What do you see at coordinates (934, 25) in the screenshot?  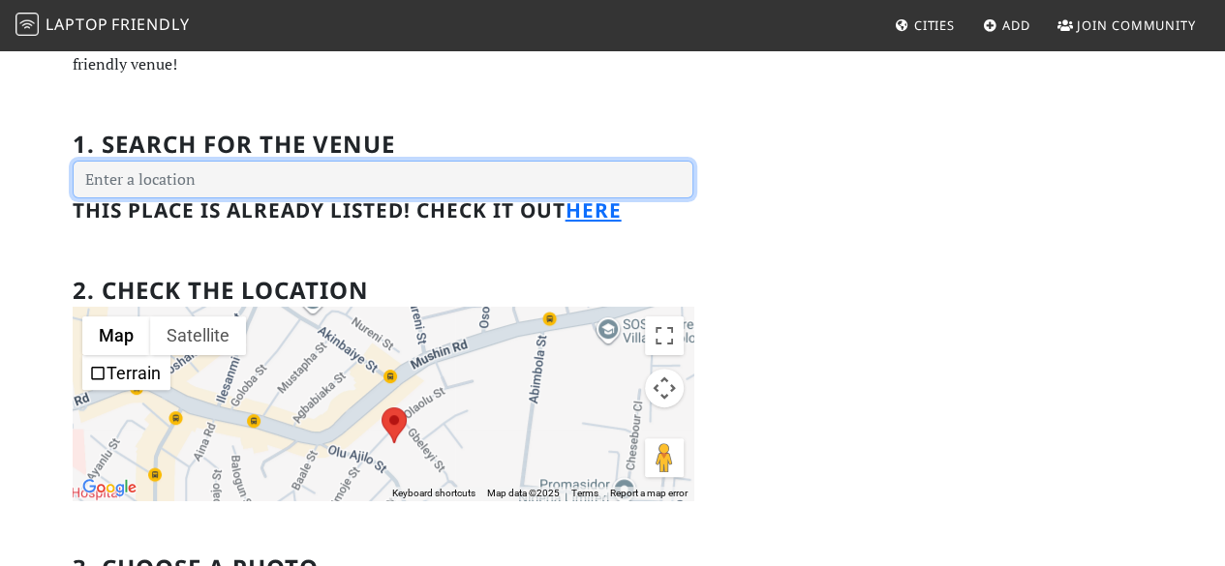 I see `span: Cities` at bounding box center [934, 25].